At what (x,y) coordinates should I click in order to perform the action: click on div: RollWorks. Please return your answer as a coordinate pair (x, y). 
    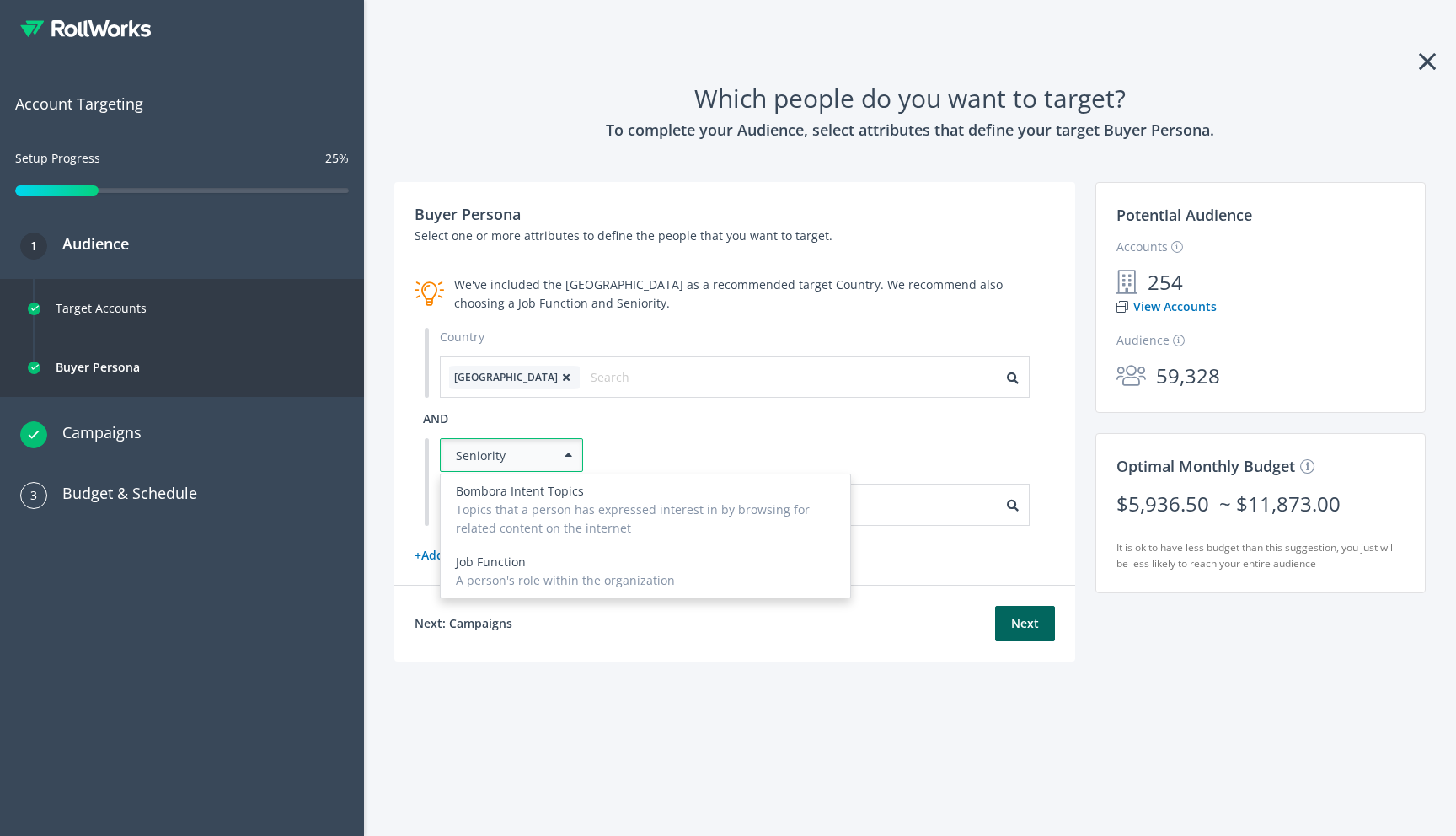
    Looking at the image, I should click on (182, 29).